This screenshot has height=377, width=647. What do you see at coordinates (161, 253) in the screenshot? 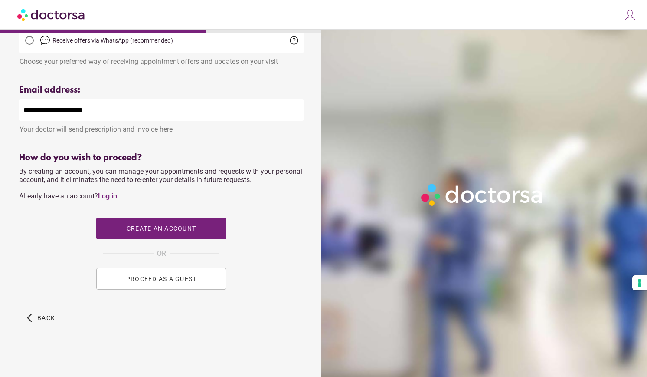
I see `span: OR` at bounding box center [161, 253].